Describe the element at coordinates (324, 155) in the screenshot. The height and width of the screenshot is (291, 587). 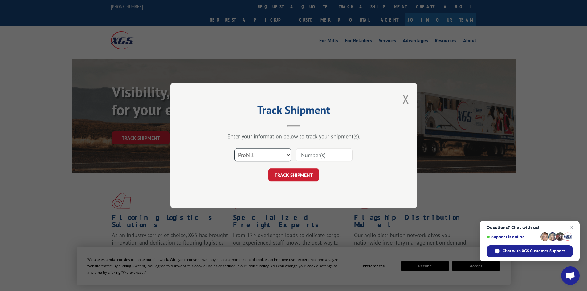
I see `input: Number(s)` at that location.